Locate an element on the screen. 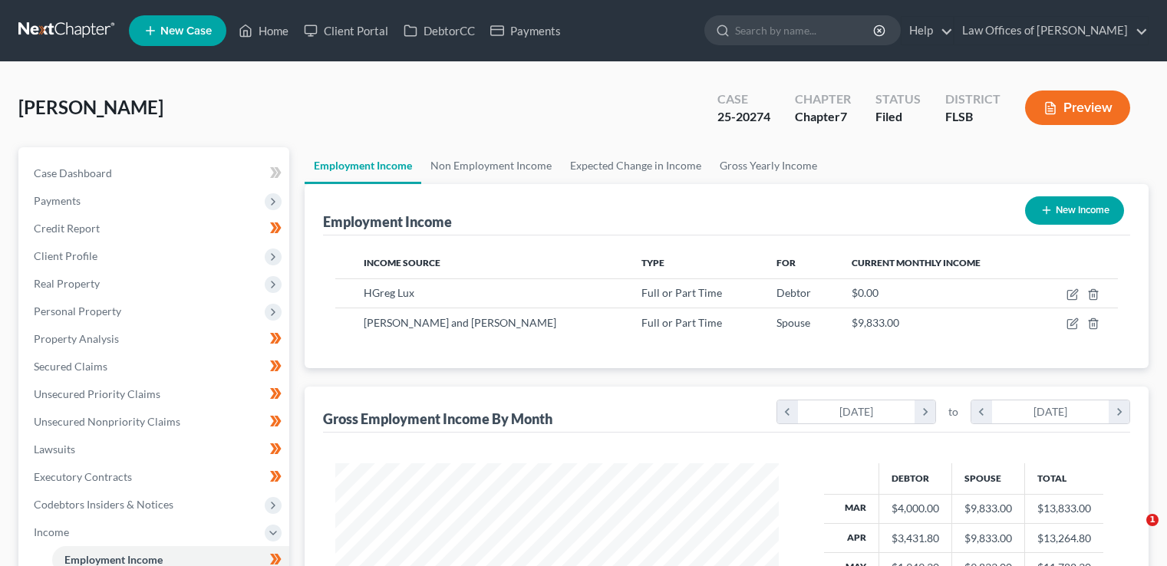 The height and width of the screenshot is (566, 1167). a: DebtorCC is located at coordinates (439, 31).